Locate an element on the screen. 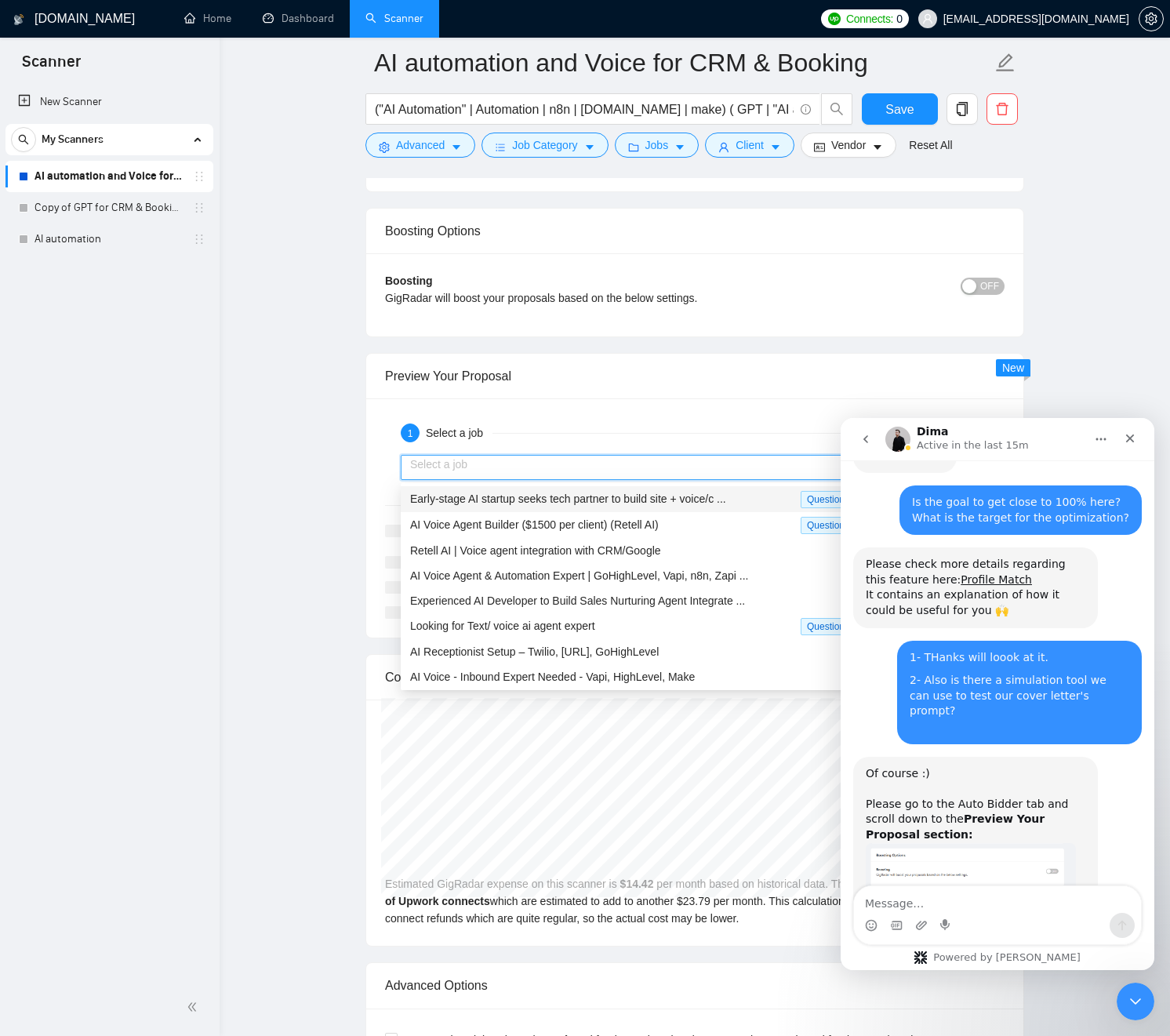 The height and width of the screenshot is (1036, 1170). button: idcardVendorcaret-down is located at coordinates (849, 145).